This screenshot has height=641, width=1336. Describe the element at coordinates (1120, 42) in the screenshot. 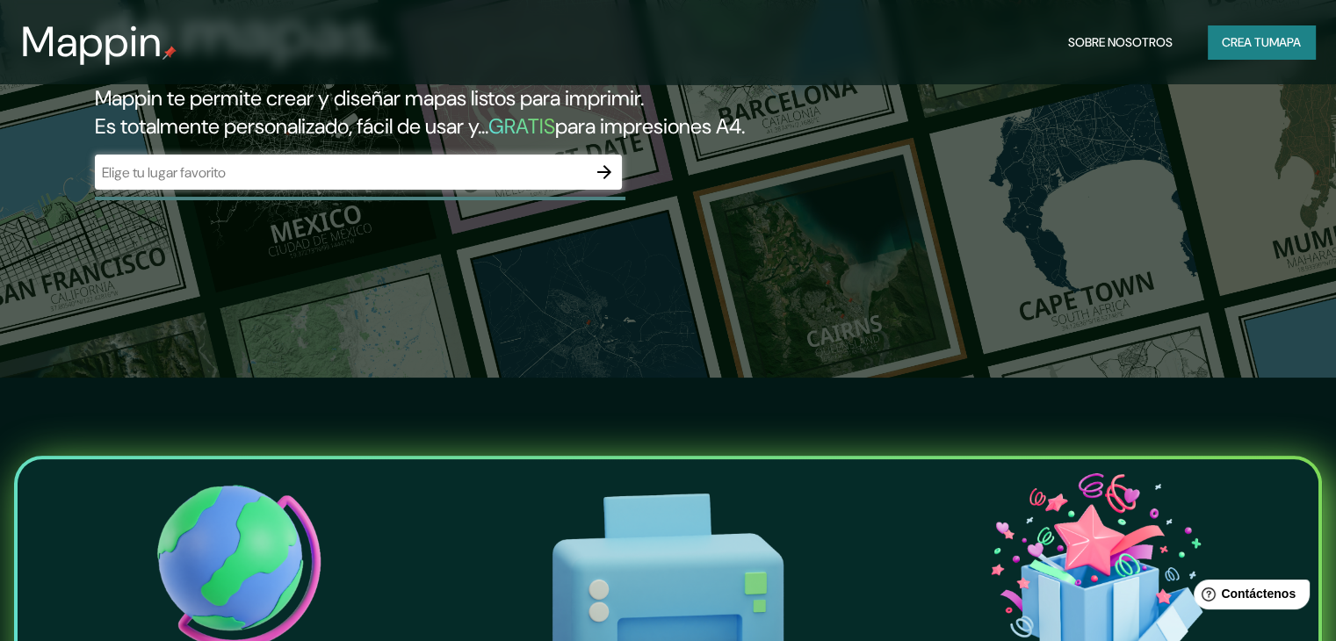

I see `font: Sobre nosotros` at that location.